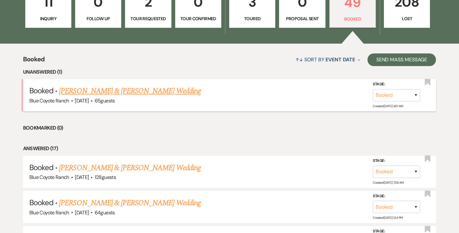 This screenshot has height=233, width=459. I want to click on span: 128 guests, so click(105, 177).